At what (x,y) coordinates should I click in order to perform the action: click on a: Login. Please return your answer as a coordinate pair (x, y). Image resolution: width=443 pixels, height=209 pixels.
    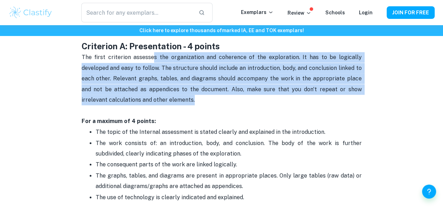
    Looking at the image, I should click on (366, 13).